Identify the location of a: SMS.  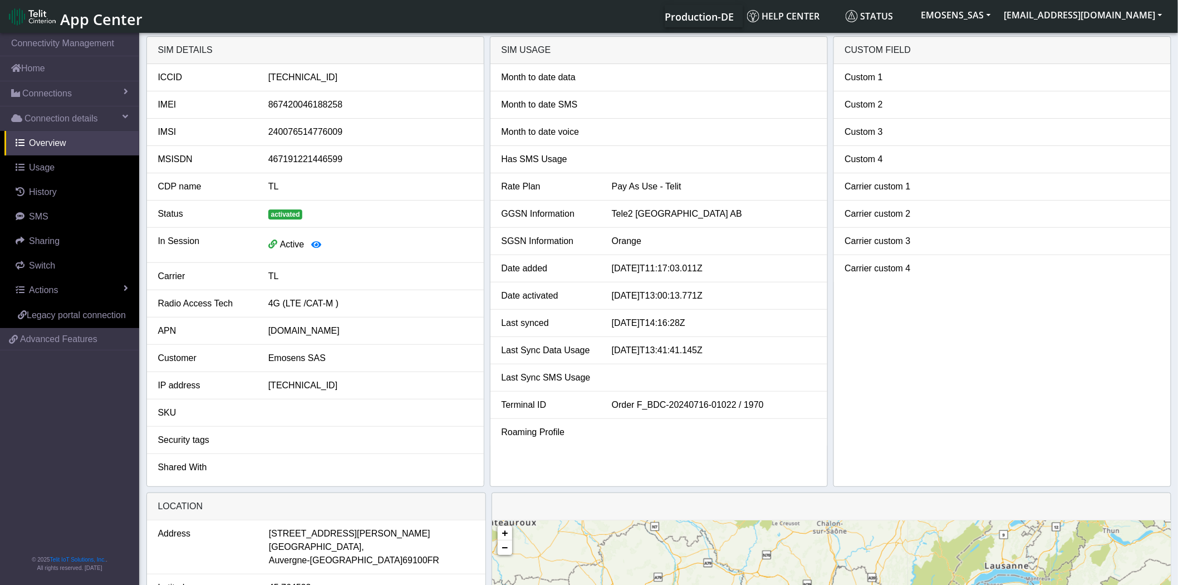
(72, 217).